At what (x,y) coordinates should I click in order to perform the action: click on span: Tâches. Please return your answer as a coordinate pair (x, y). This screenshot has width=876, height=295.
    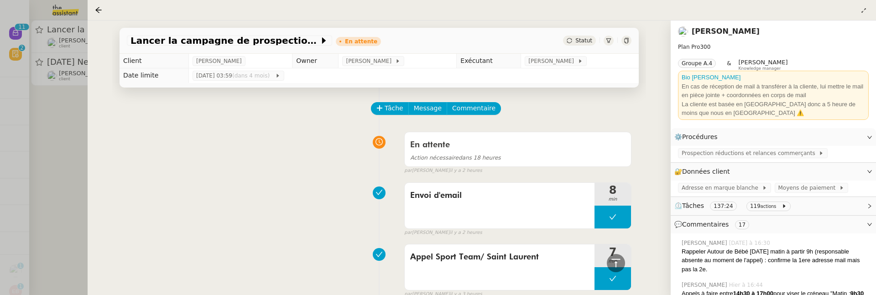
    Looking at the image, I should click on (693, 206).